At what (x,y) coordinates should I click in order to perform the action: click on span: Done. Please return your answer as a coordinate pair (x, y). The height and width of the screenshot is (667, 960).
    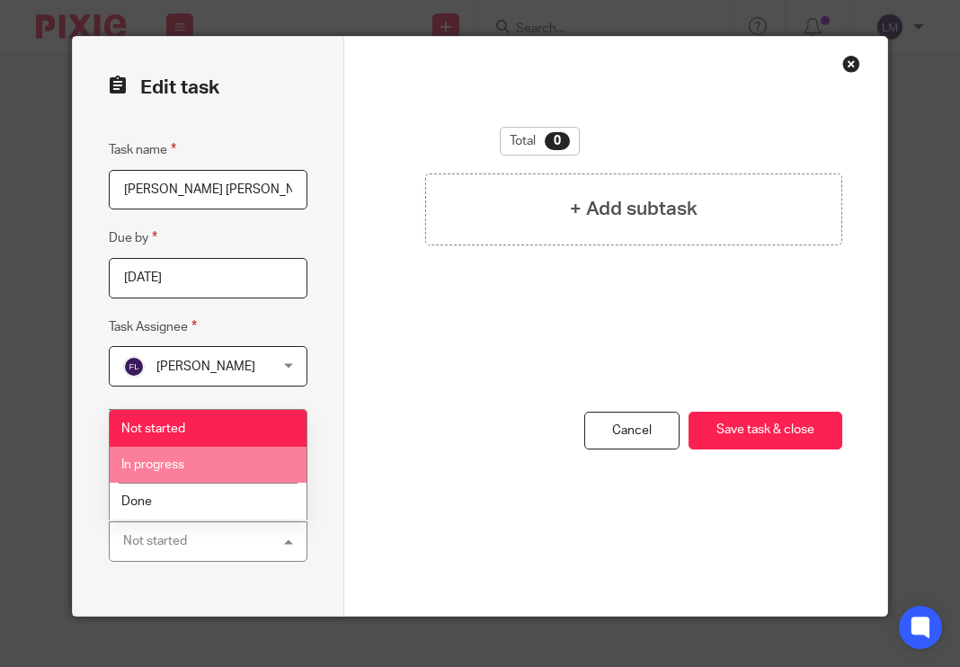
    Looking at the image, I should click on (137, 502).